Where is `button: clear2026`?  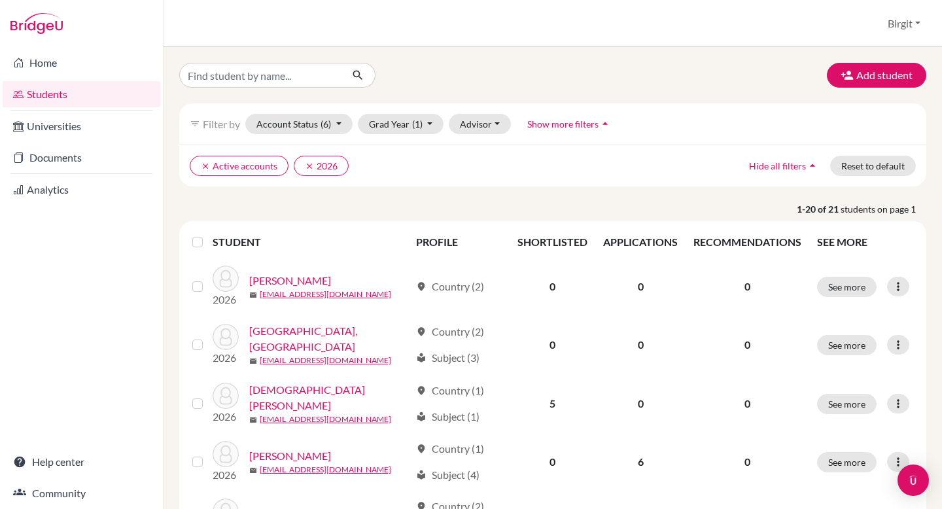
button: clear2026 is located at coordinates (321, 166).